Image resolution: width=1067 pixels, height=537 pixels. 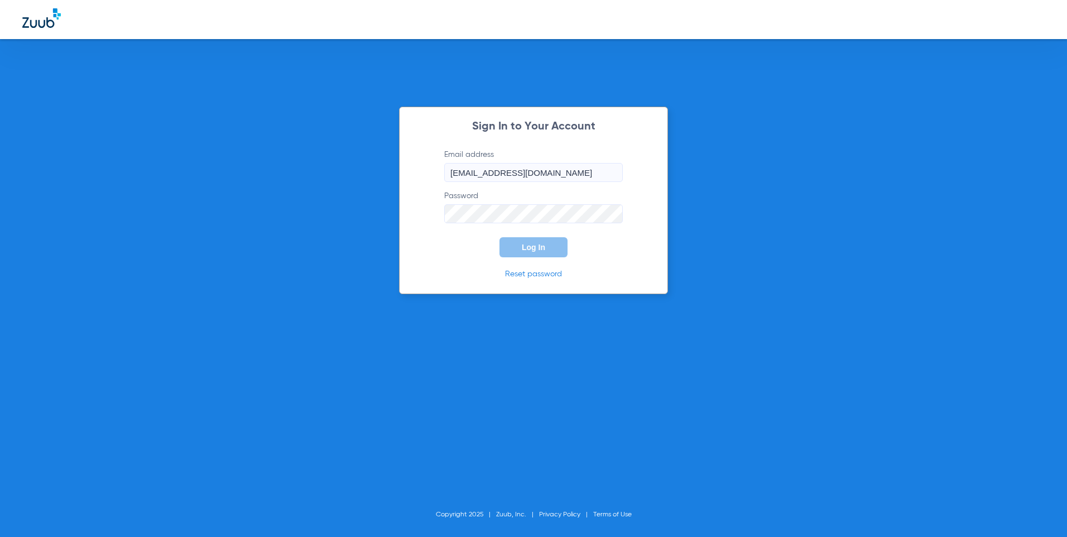 I want to click on li: Copyright 2025, so click(x=466, y=514).